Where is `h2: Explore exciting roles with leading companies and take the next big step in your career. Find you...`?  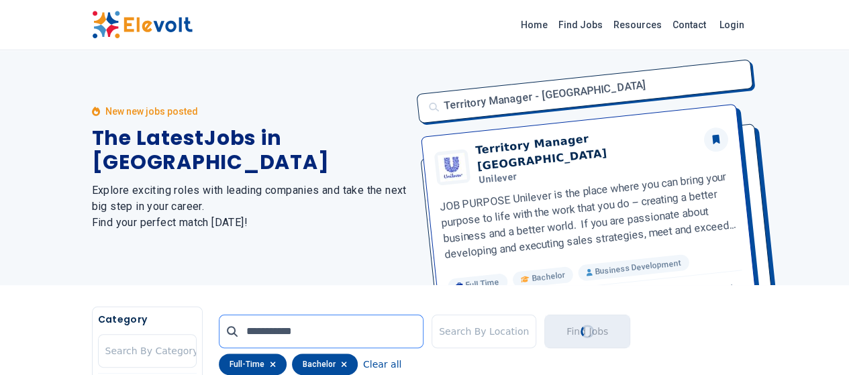
h2: Explore exciting roles with leading companies and take the next big step in your career. Find you... is located at coordinates (250, 207).